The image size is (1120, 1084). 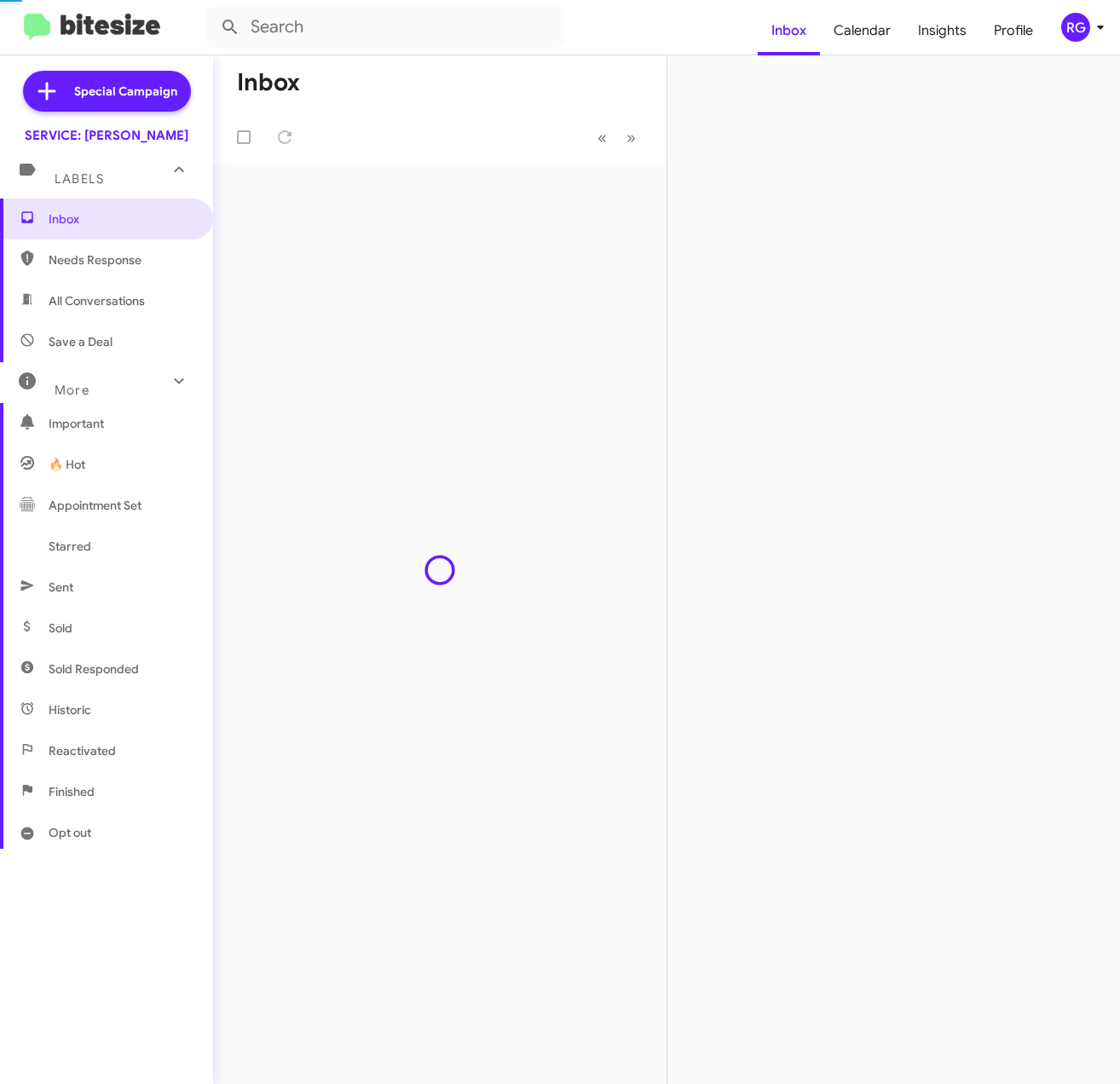 What do you see at coordinates (126, 92) in the screenshot?
I see `span: Special Campaign` at bounding box center [126, 92].